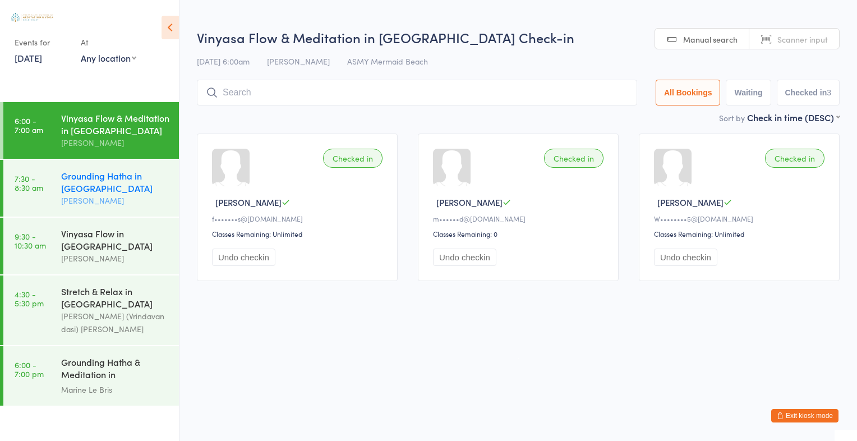  I want to click on span: Manual search, so click(710, 39).